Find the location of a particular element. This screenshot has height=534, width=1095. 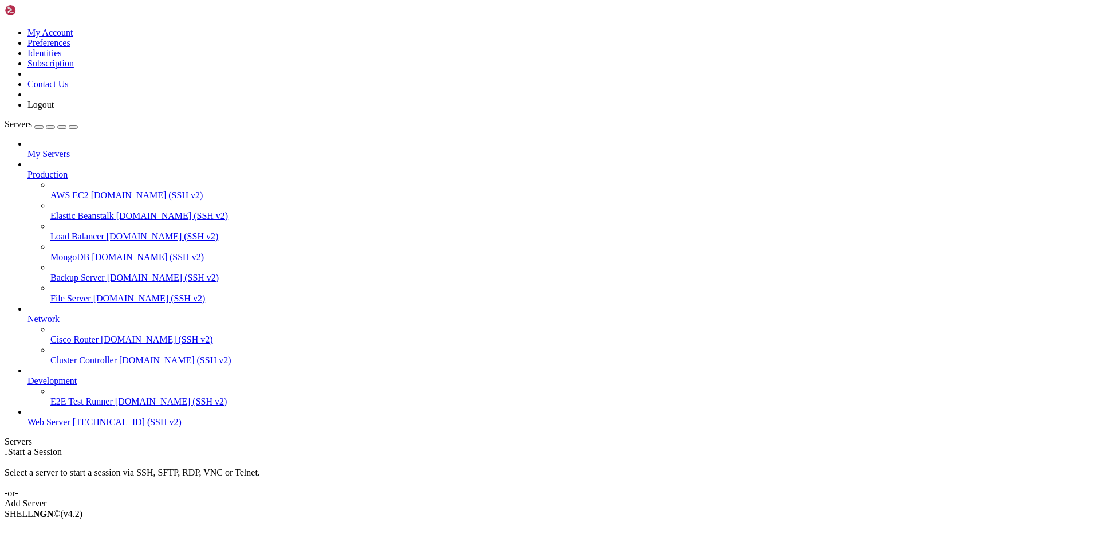

li: My Servers is located at coordinates (559, 149).